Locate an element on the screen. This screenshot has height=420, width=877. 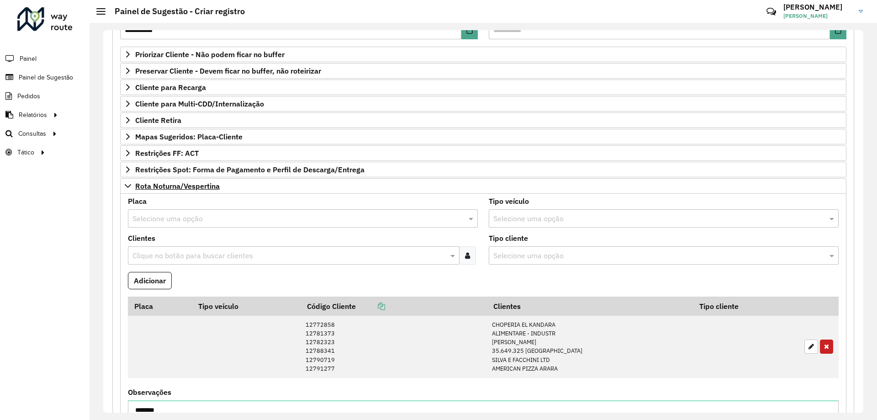
th: Código Cliente is located at coordinates (394, 306).